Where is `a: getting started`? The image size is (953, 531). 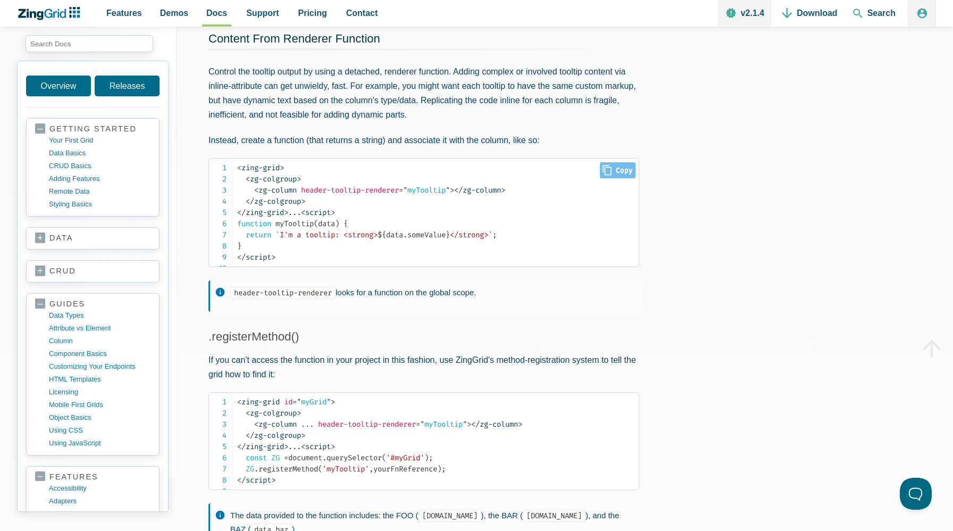 a: getting started is located at coordinates (93, 129).